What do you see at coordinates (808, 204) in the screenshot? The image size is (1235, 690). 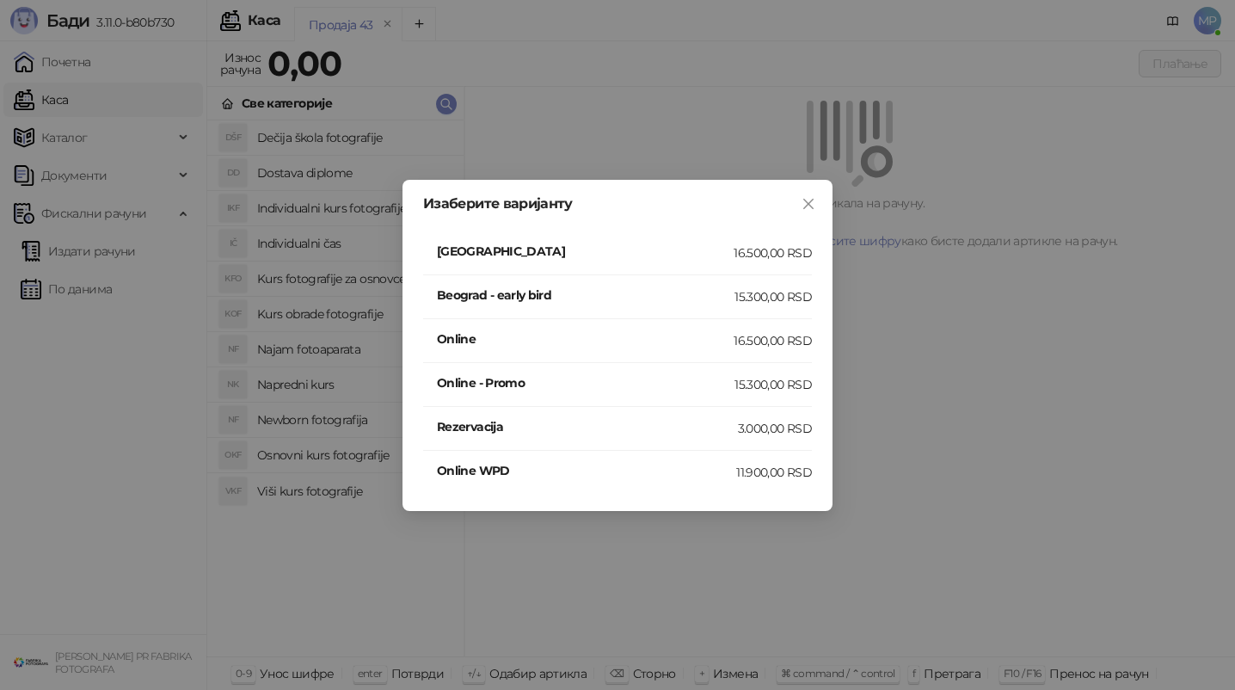 I see `button: Close` at bounding box center [808, 204].